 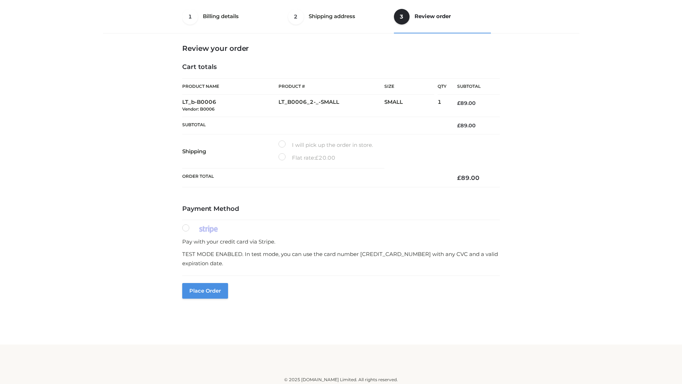 What do you see at coordinates (325, 157) in the screenshot?
I see `bdi: 20.00` at bounding box center [325, 157].